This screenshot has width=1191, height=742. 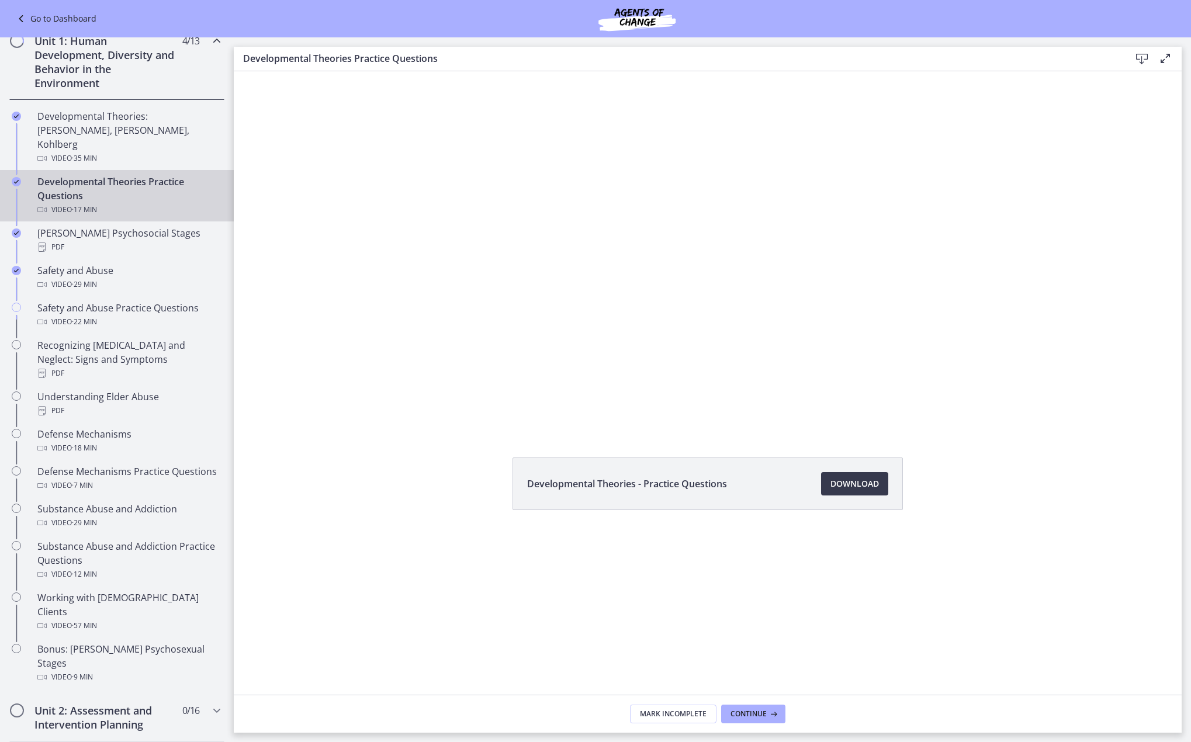 I want to click on div: Understanding Elder Abuse, so click(x=129, y=404).